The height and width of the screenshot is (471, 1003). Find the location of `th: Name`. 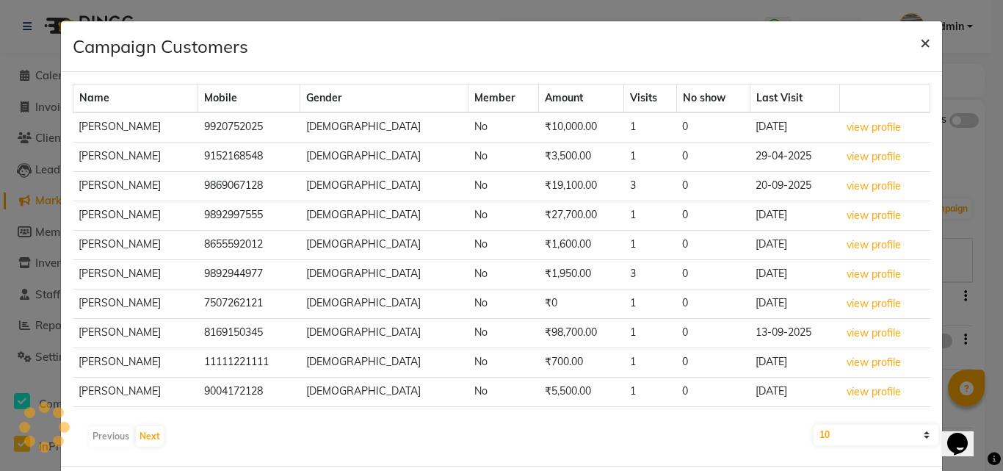

th: Name is located at coordinates (135, 98).